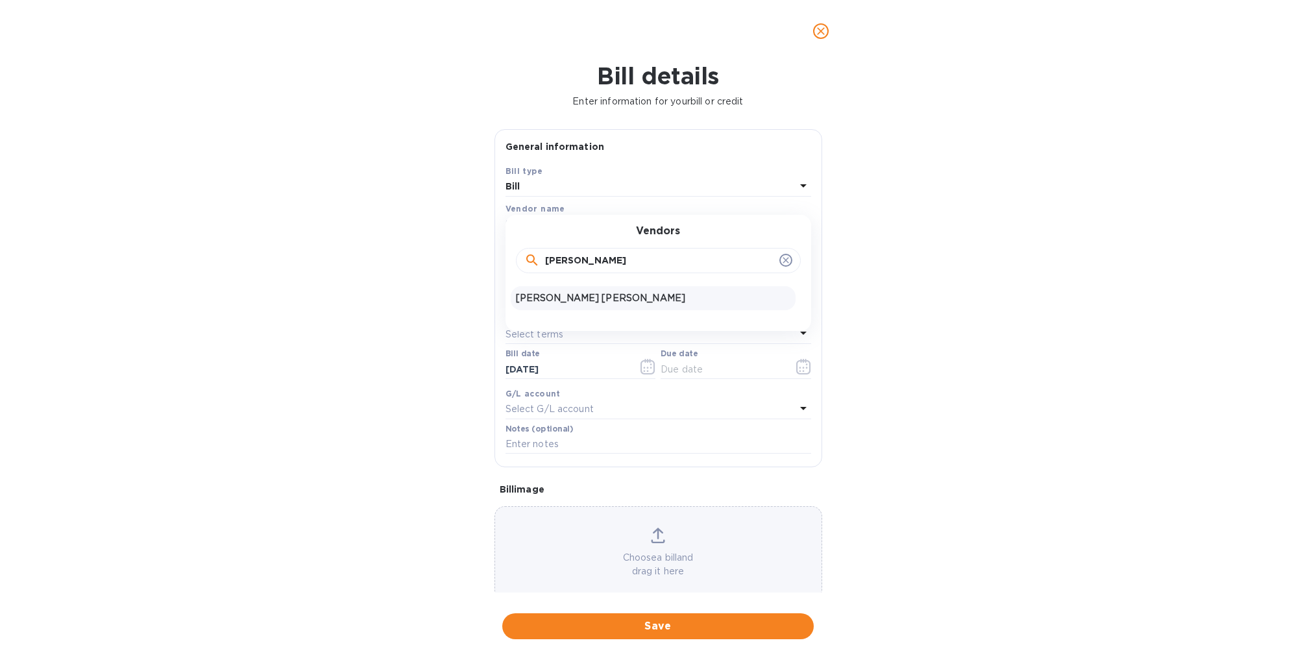  Describe the element at coordinates (535, 334) in the screenshot. I see `p: Select terms` at that location.